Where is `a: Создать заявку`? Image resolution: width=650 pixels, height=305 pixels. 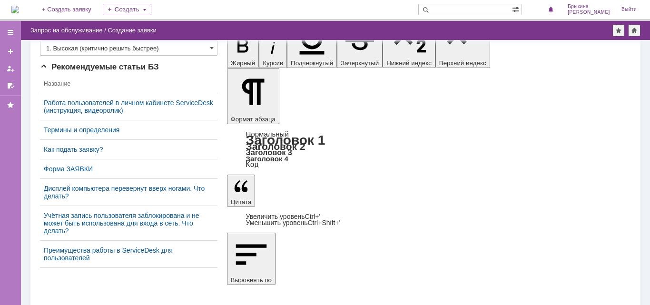
a: Создать заявку is located at coordinates (10, 51).